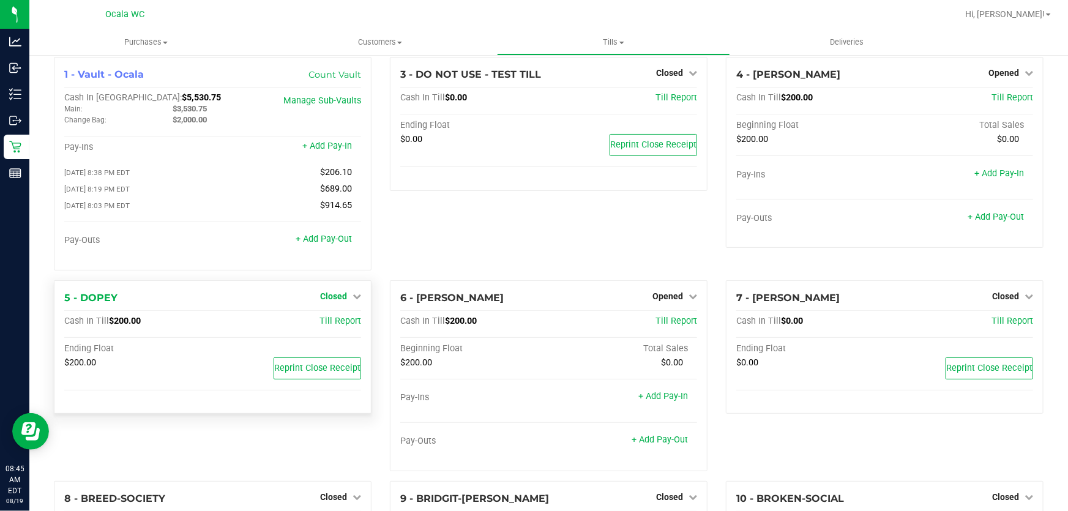 This screenshot has height=511, width=1068. What do you see at coordinates (15, 501) in the screenshot?
I see `p: 08/19` at bounding box center [15, 501].